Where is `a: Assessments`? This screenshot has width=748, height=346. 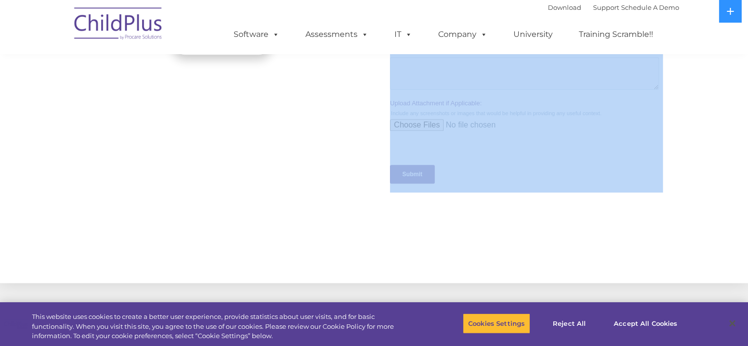
a: Assessments is located at coordinates (337, 34).